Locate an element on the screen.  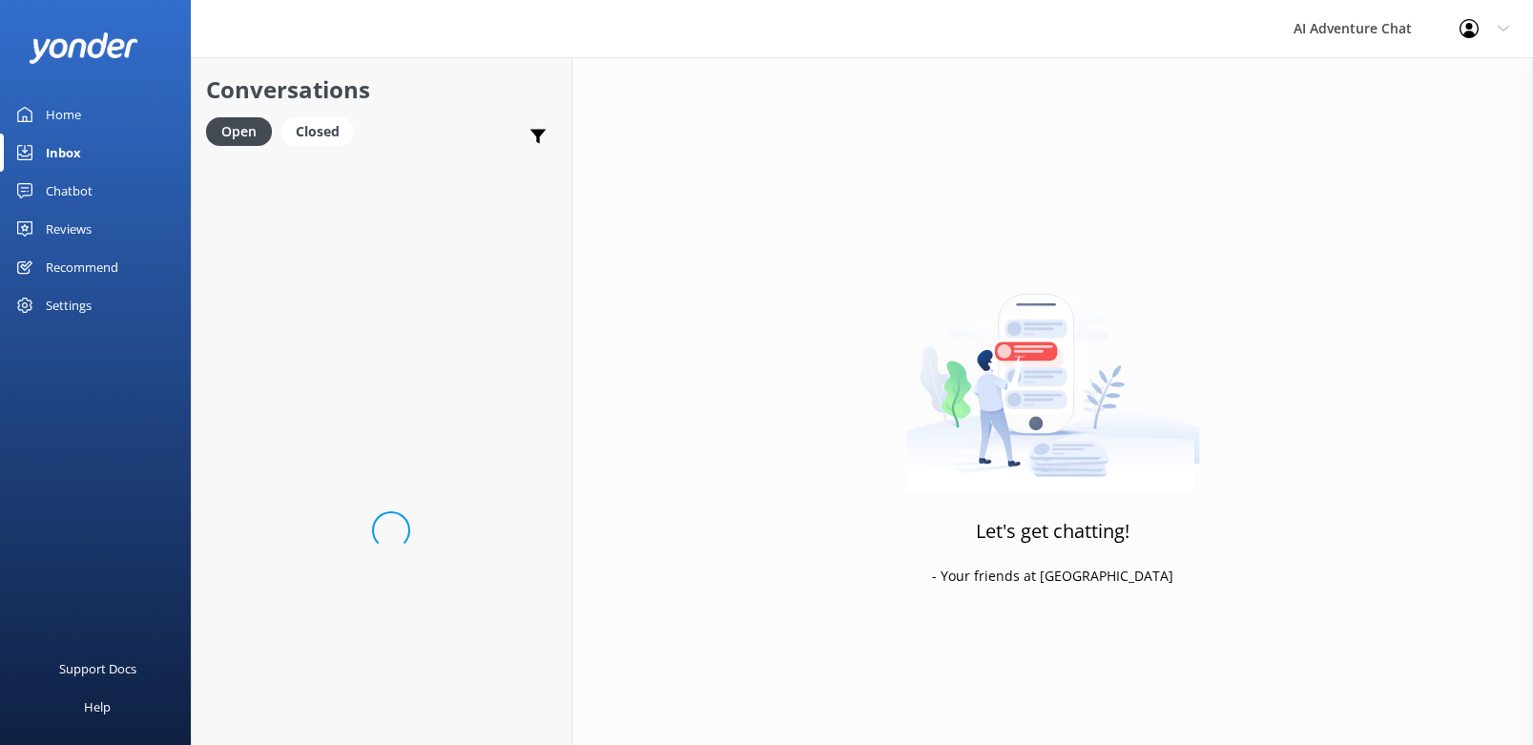
div: Inbox is located at coordinates (63, 153).